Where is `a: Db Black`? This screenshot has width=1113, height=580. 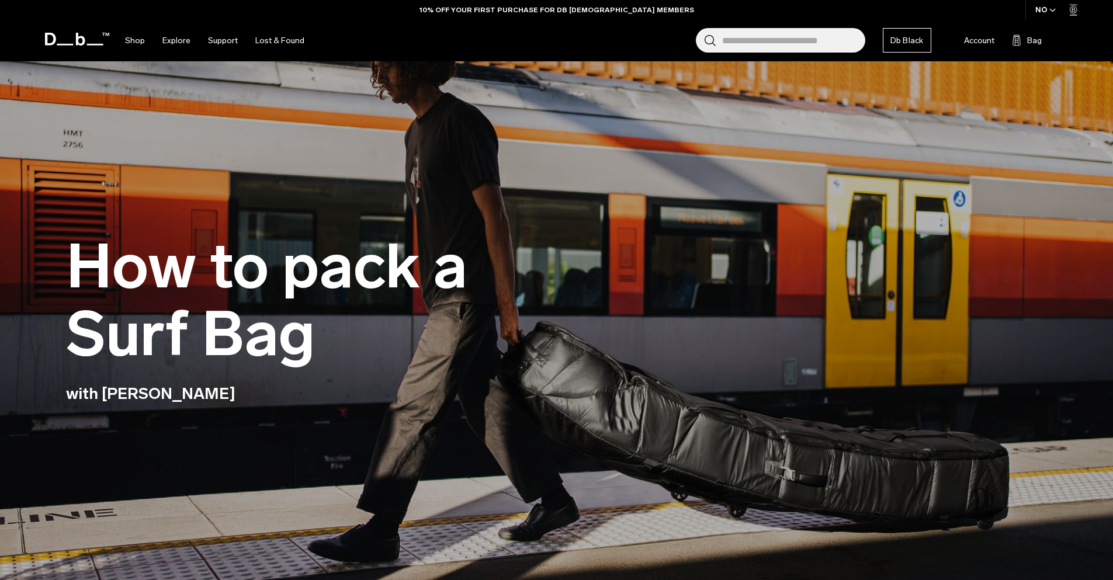 a: Db Black is located at coordinates (907, 40).